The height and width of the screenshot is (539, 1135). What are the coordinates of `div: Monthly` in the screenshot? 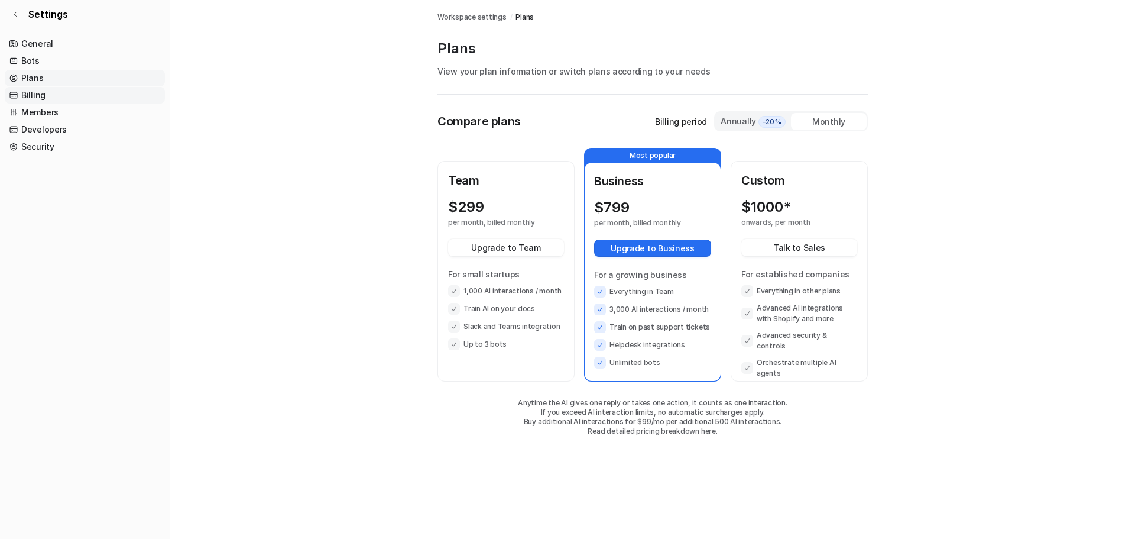 It's located at (829, 121).